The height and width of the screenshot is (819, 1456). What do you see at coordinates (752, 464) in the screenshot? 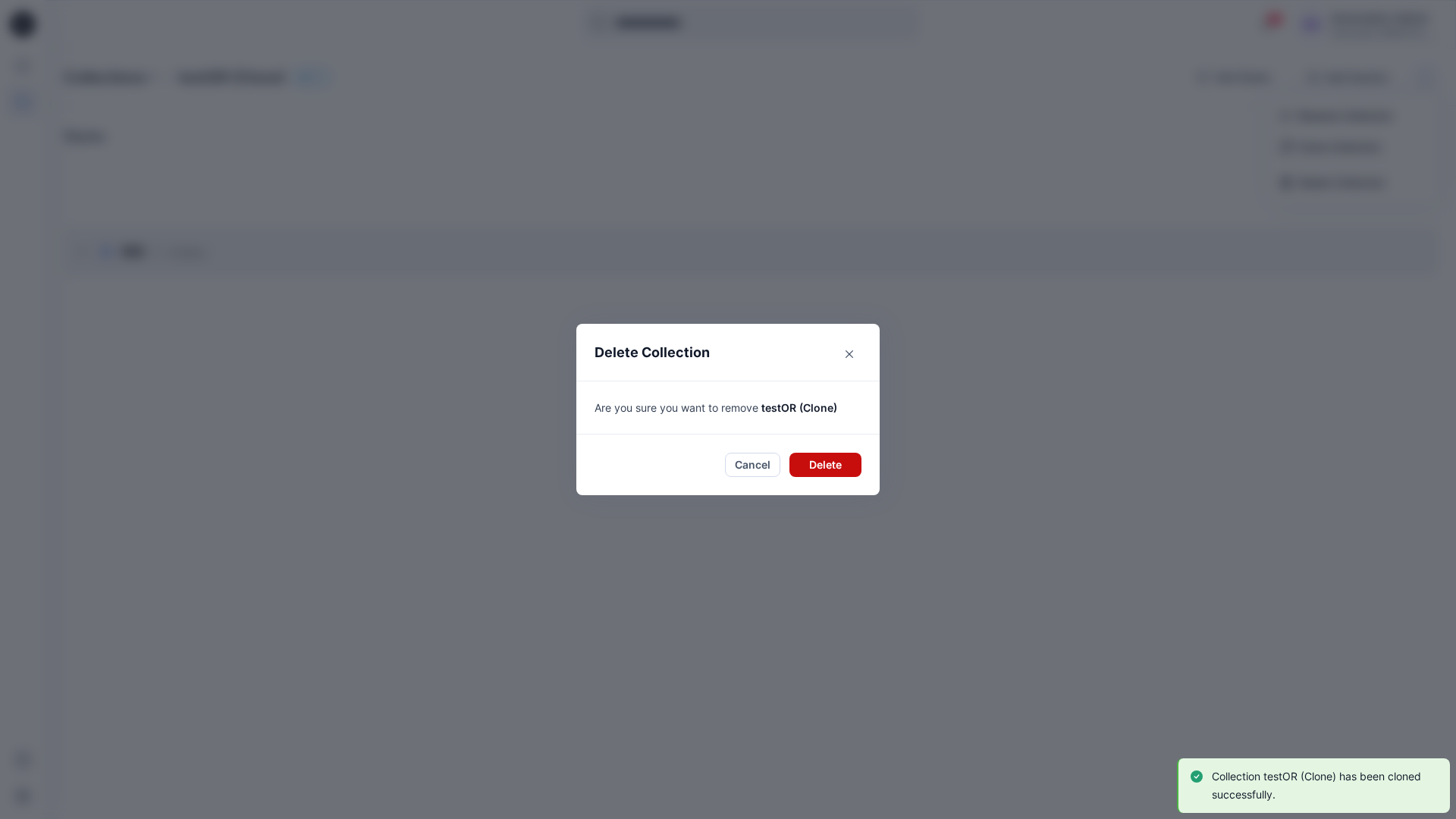
I see `button: Cancel` at bounding box center [752, 464].